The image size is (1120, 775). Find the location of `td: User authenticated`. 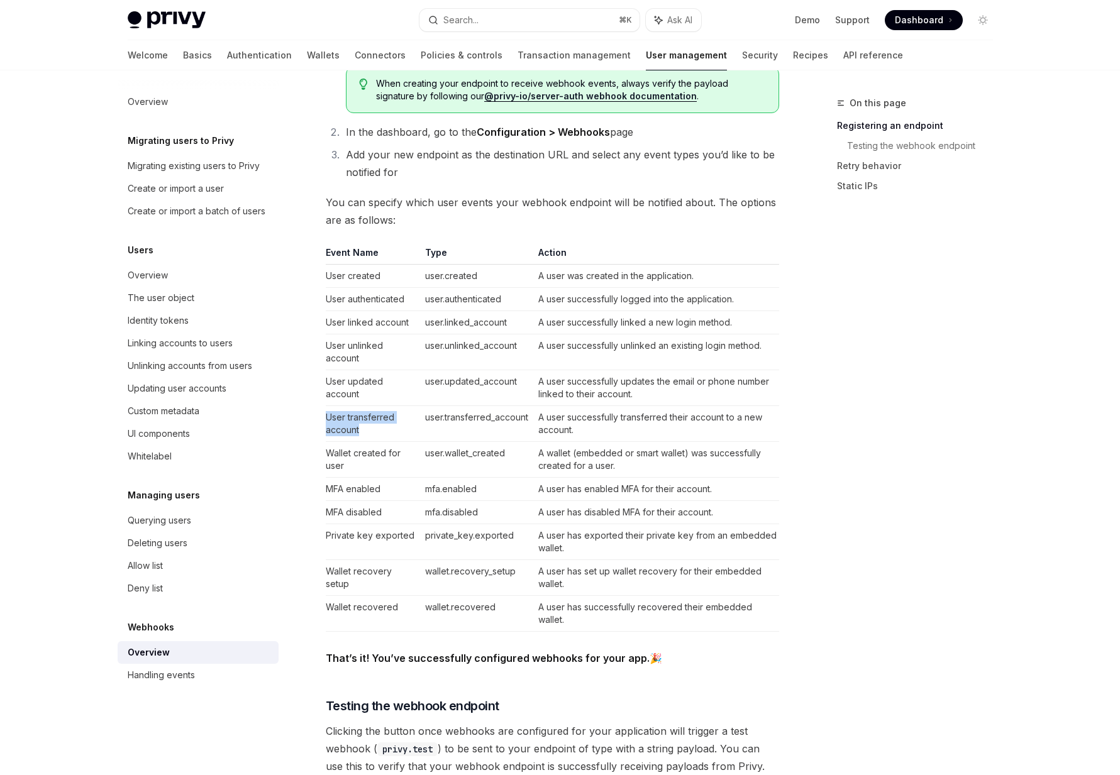

td: User authenticated is located at coordinates (373, 299).